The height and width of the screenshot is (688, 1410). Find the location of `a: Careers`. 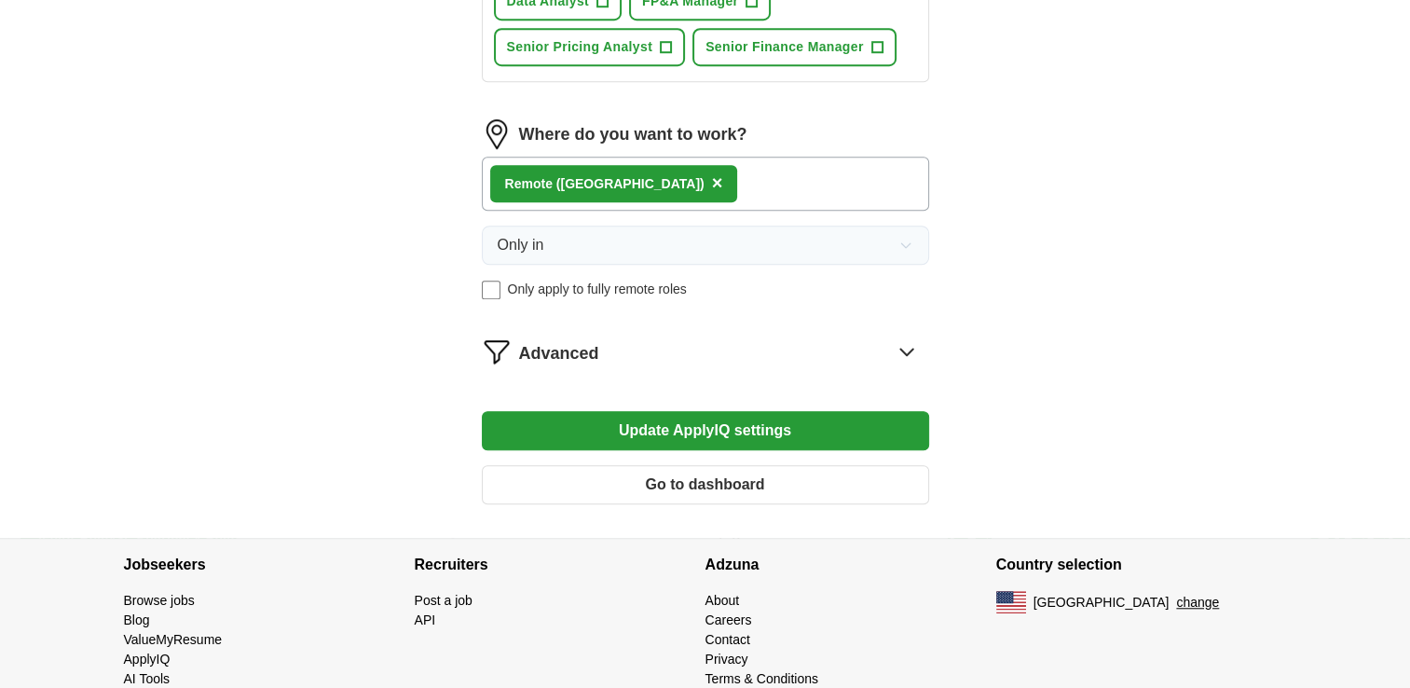

a: Careers is located at coordinates (729, 620).